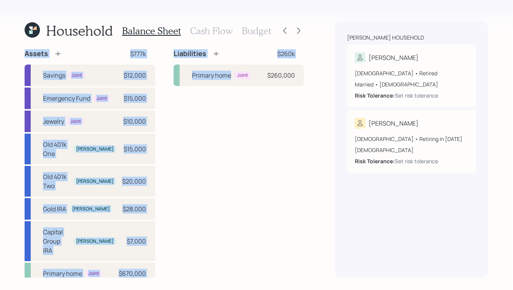  I want to click on h4: Liabilities, so click(190, 54).